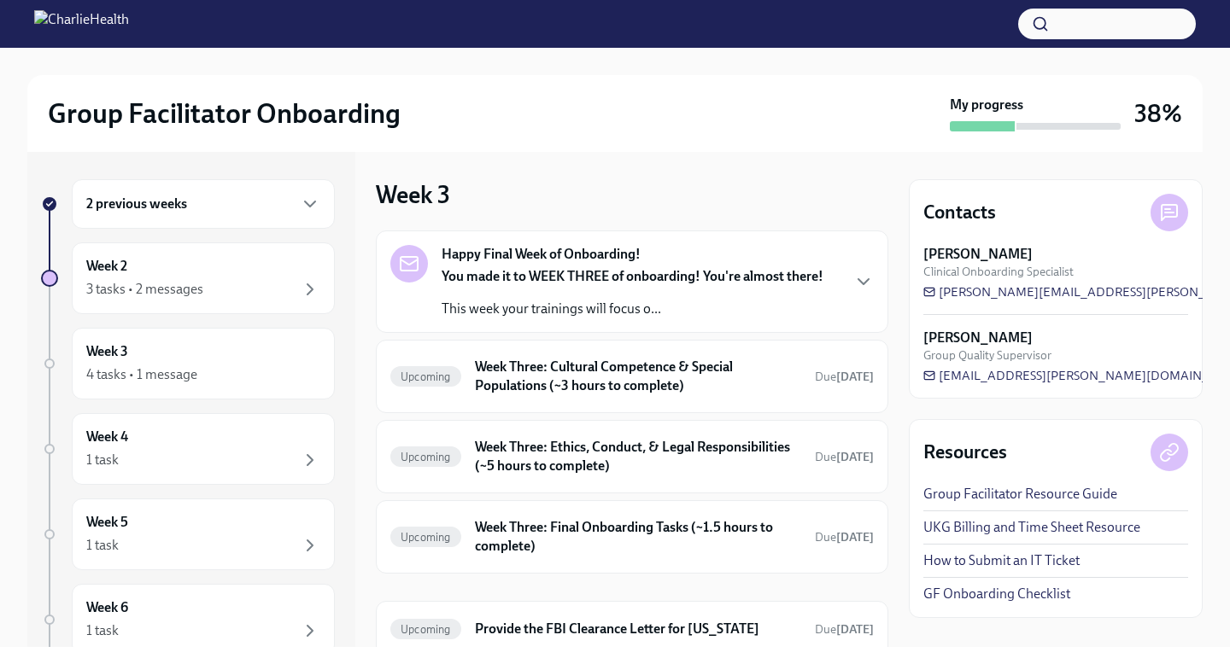 The height and width of the screenshot is (664, 1230). Describe the element at coordinates (986, 105) in the screenshot. I see `strong: My progress` at that location.